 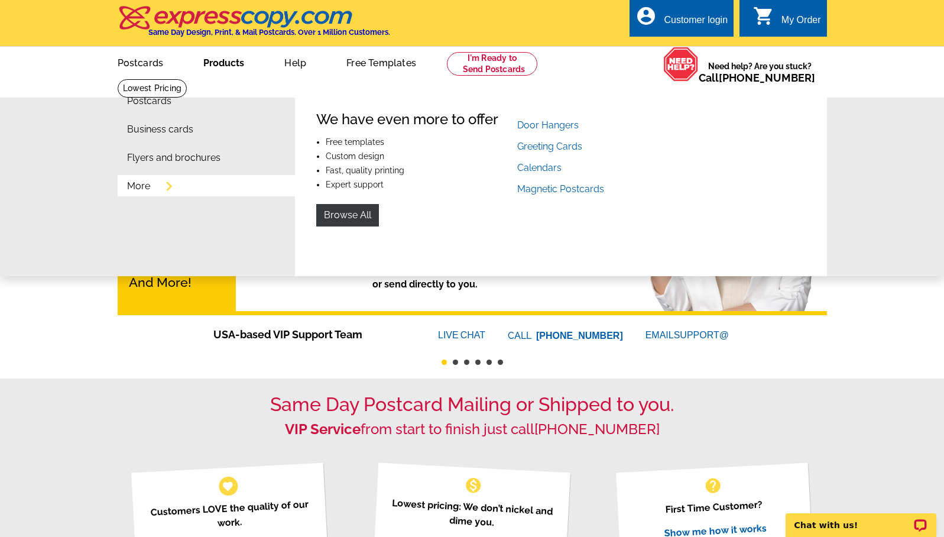 I want to click on a: Greeting Cards, so click(x=550, y=146).